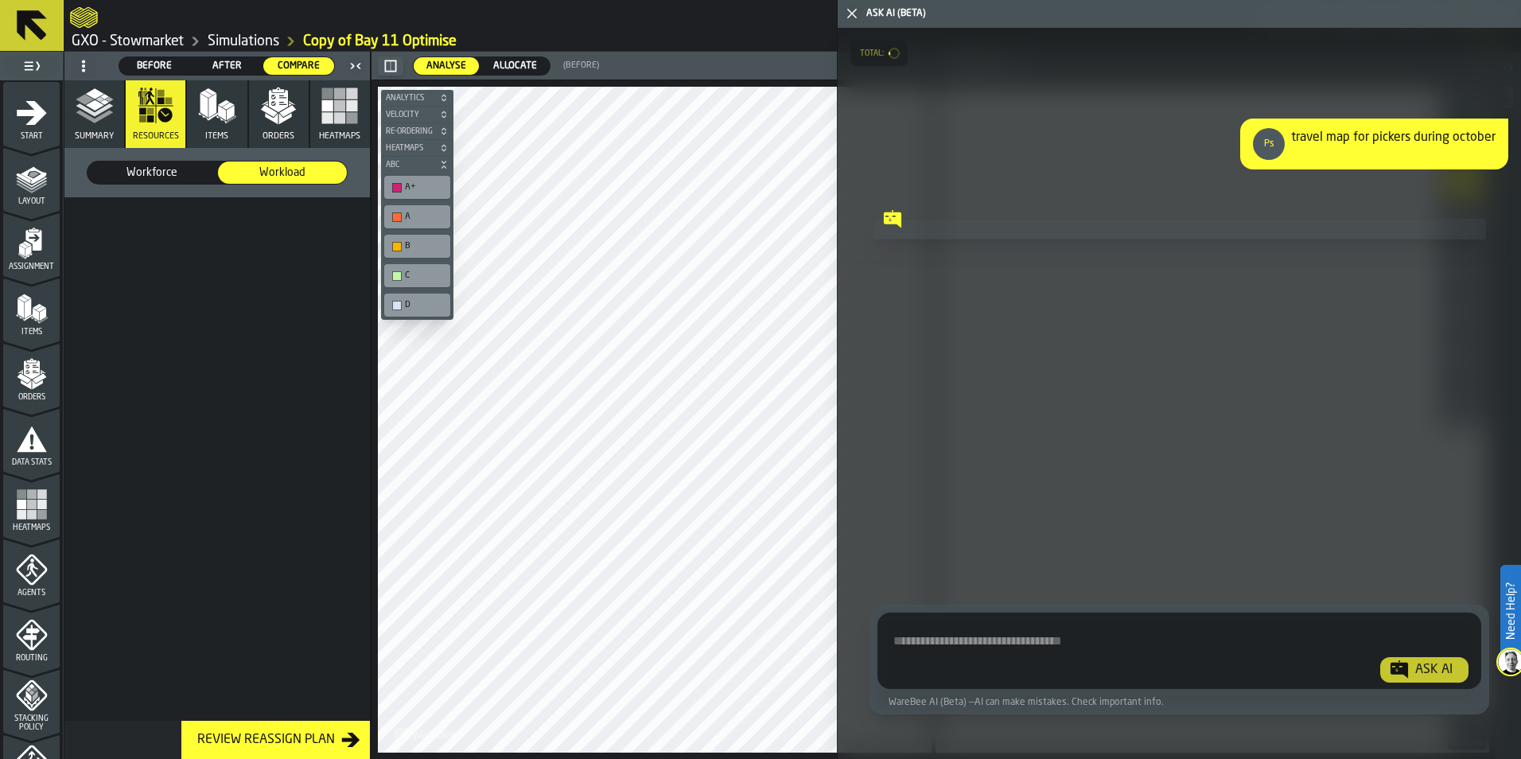  What do you see at coordinates (515, 66) in the screenshot?
I see `label: button-switch-multi-Allocate` at bounding box center [515, 66].